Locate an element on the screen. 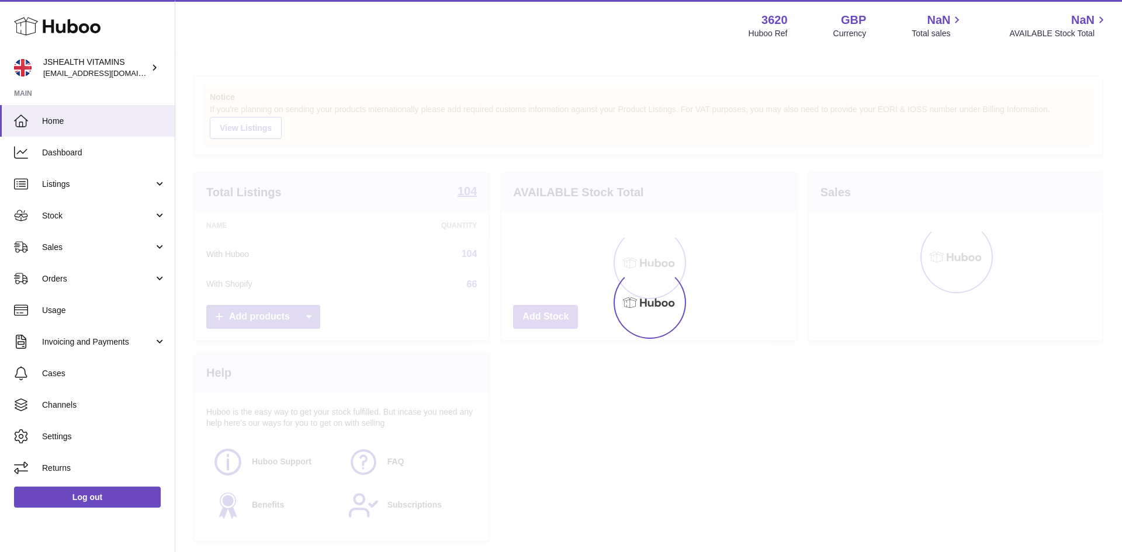  span: Cases is located at coordinates (104, 374).